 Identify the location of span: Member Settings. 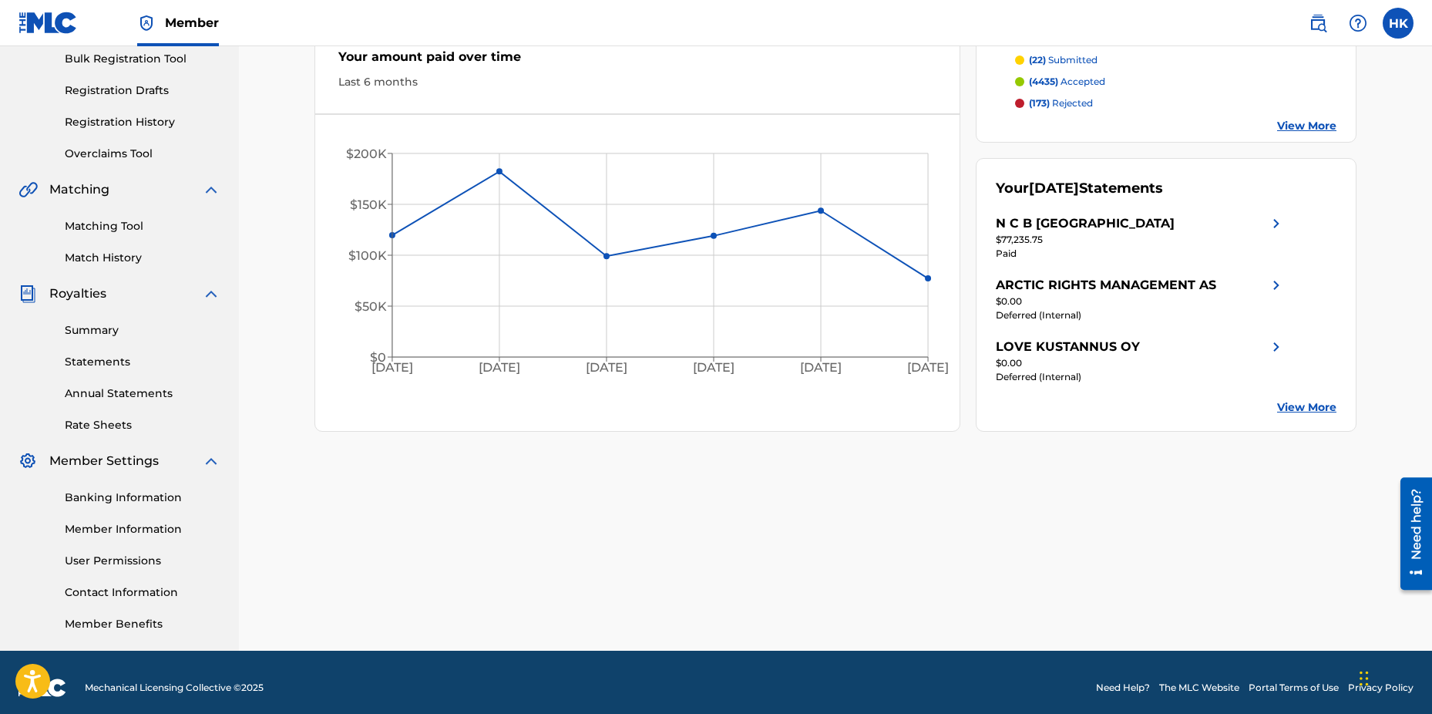
(104, 461).